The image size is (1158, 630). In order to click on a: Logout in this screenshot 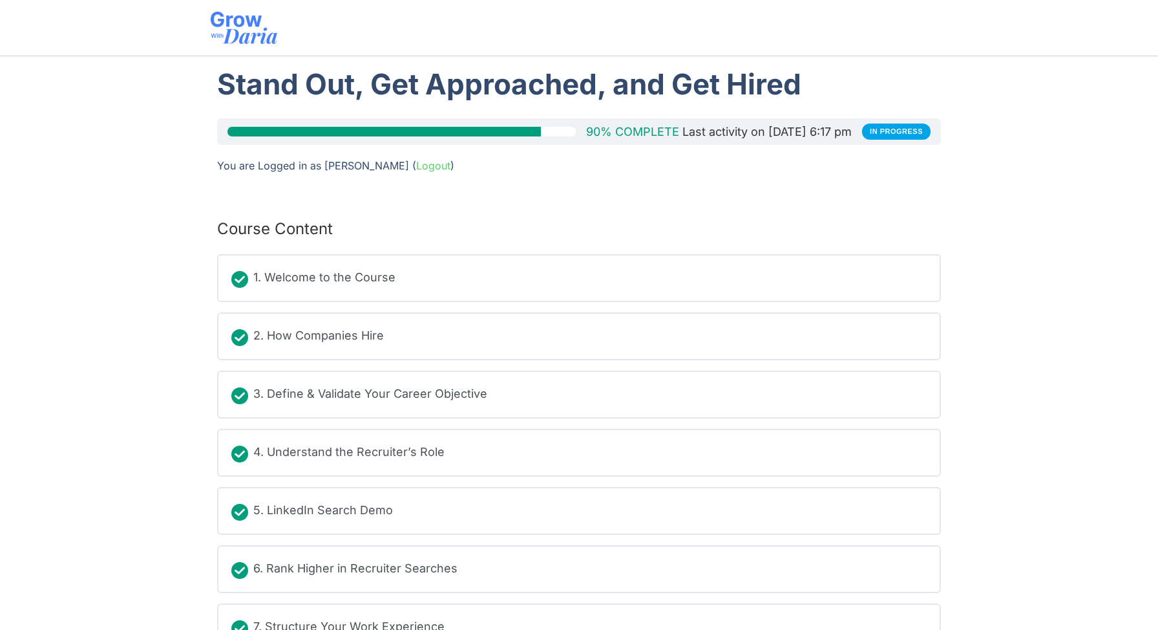, I will do `click(433, 165)`.